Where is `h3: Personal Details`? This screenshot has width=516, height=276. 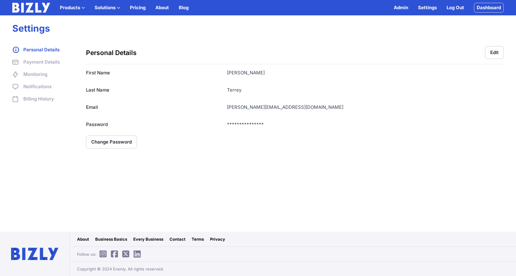
h3: Personal Details is located at coordinates (111, 52).